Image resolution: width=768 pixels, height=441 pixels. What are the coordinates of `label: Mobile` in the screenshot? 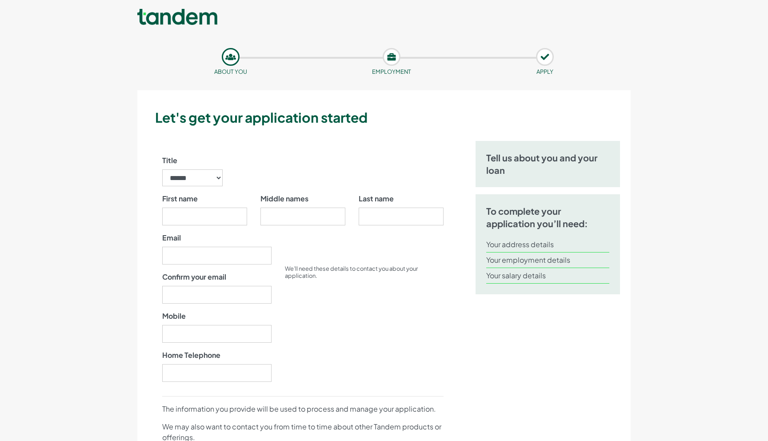 It's located at (174, 316).